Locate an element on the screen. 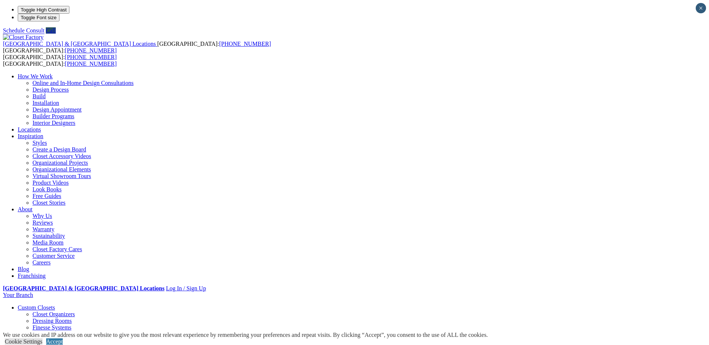 The height and width of the screenshot is (345, 709). span: Your Branch is located at coordinates (18, 295).